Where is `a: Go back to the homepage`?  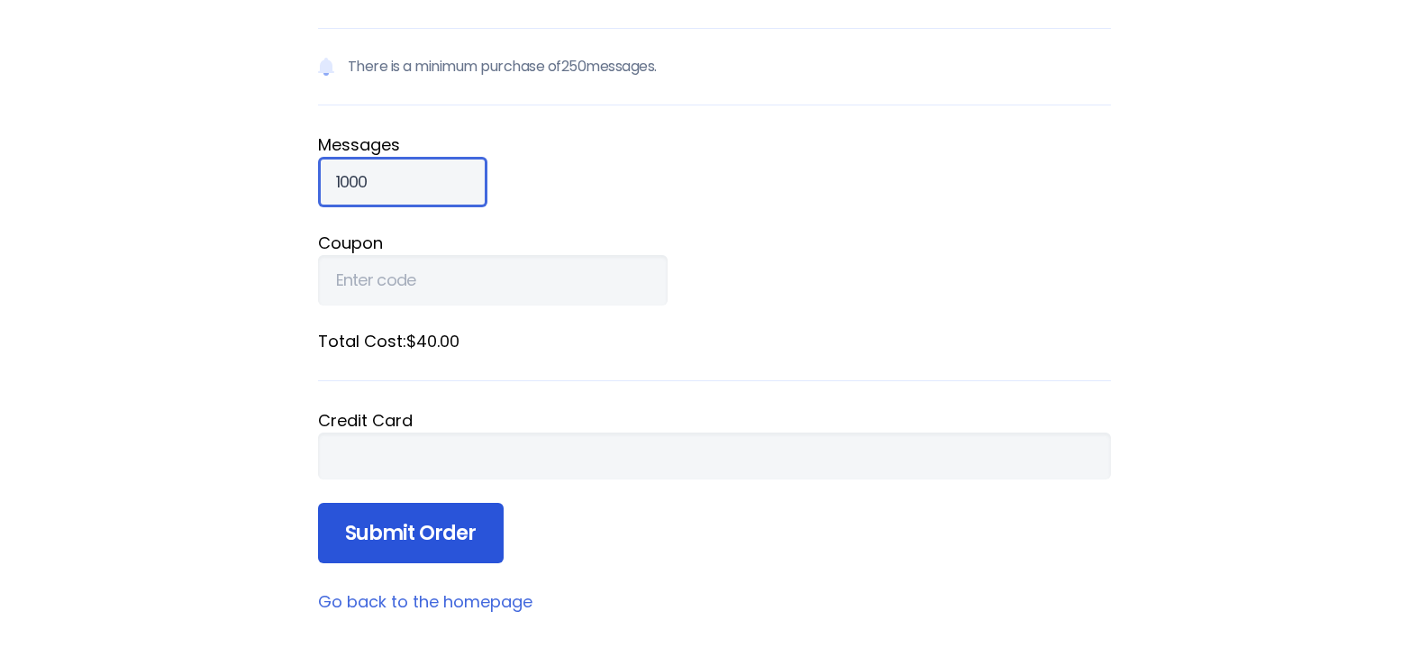 a: Go back to the homepage is located at coordinates (425, 601).